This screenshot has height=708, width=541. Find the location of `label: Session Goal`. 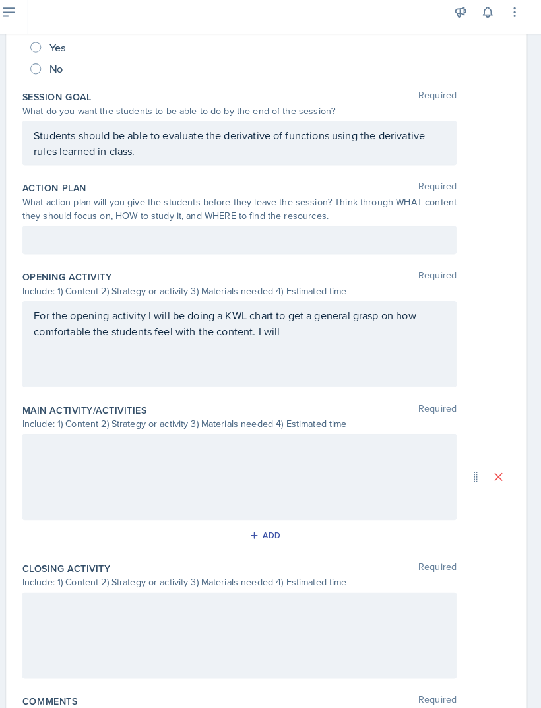

label: Session Goal is located at coordinates (65, 104).